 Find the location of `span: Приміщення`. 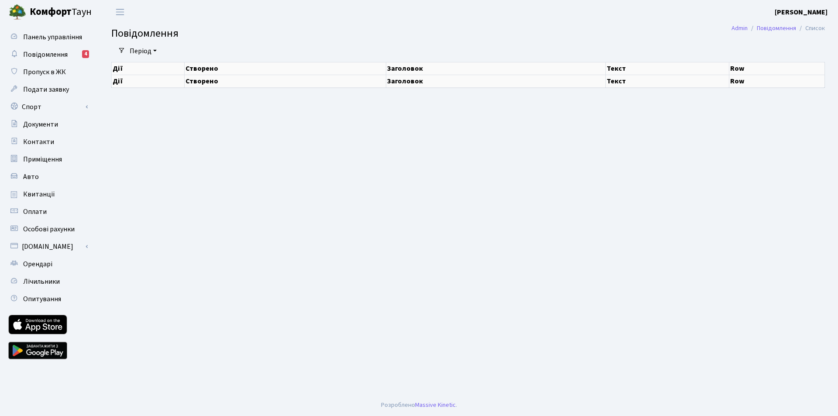

span: Приміщення is located at coordinates (42, 159).